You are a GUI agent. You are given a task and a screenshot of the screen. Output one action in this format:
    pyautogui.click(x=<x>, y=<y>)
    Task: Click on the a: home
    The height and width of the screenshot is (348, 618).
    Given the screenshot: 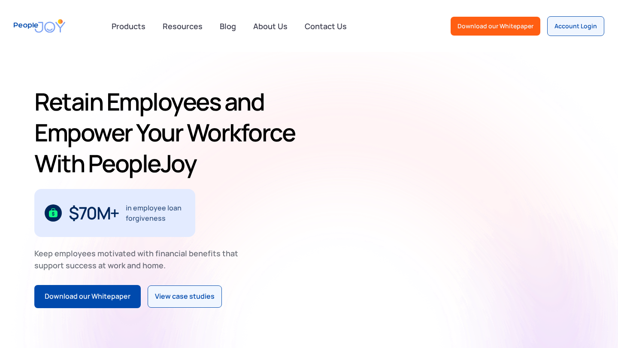 What is the action you would take?
    pyautogui.click(x=39, y=26)
    